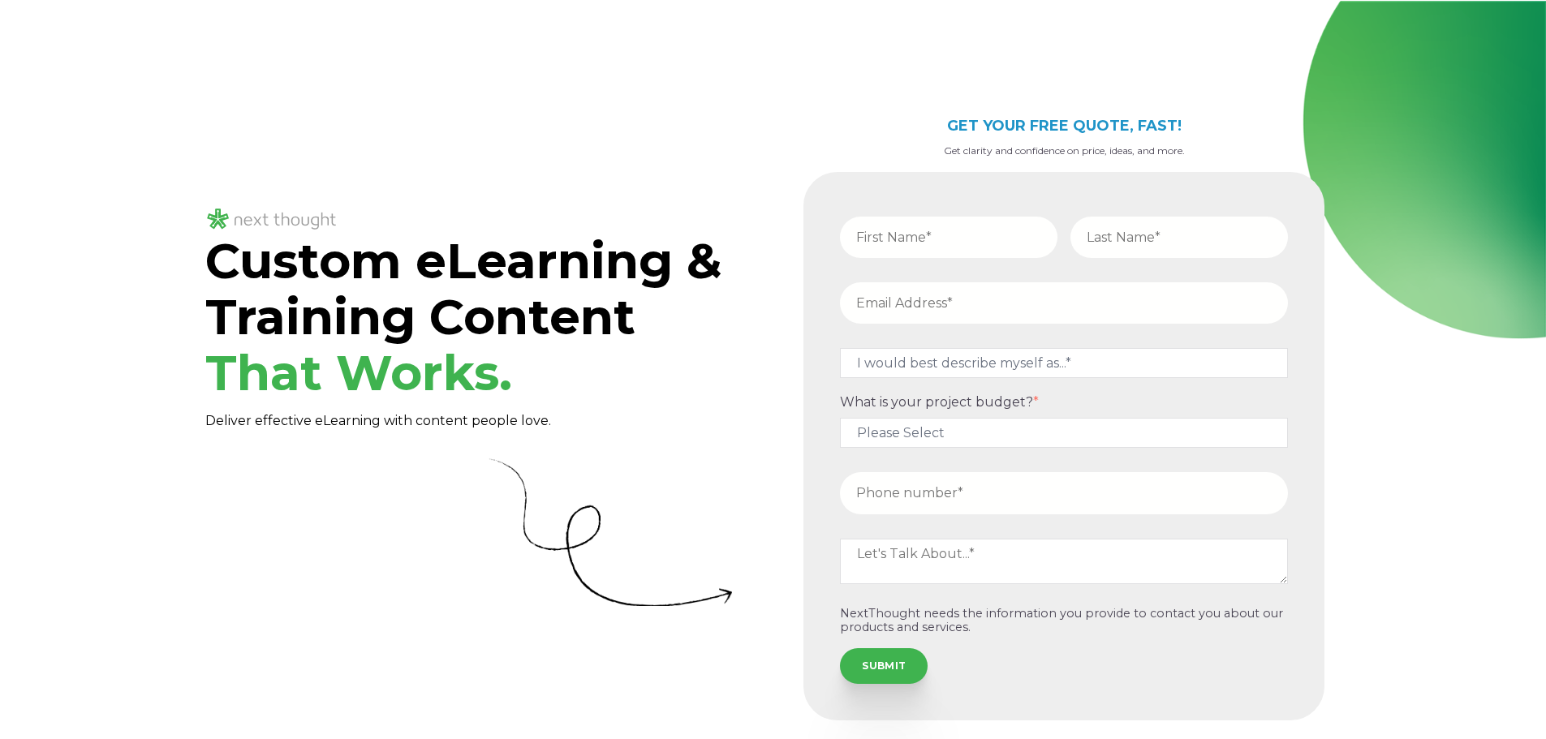  What do you see at coordinates (1179, 237) in the screenshot?
I see `input: Last Name*` at bounding box center [1179, 237].